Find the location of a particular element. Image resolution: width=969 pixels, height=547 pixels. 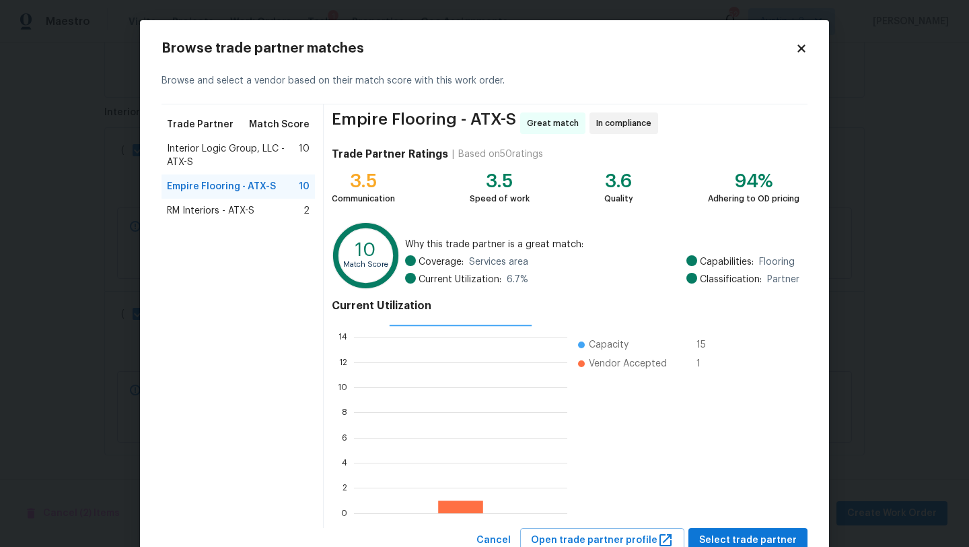

span: Great match is located at coordinates (555, 123).